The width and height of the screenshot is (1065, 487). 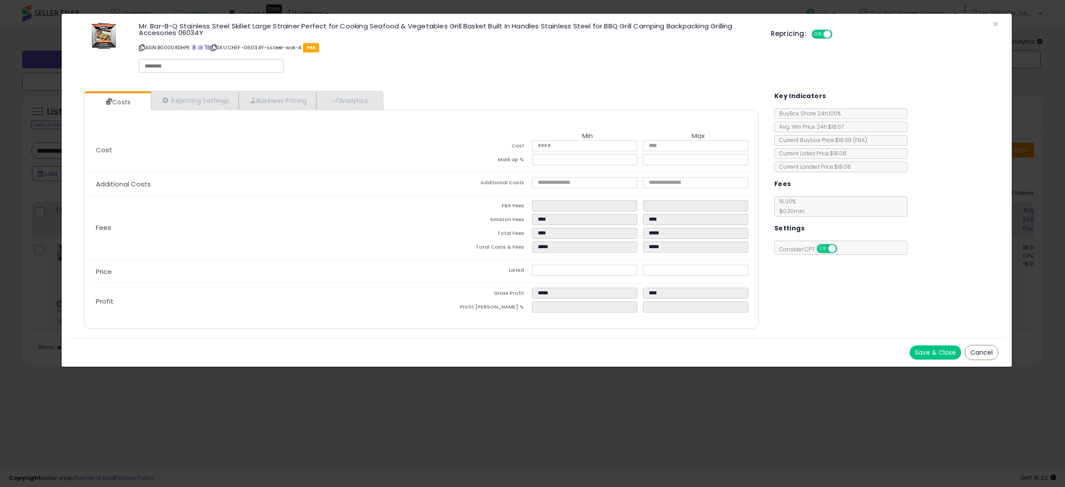 What do you see at coordinates (809, 126) in the screenshot?
I see `span: Avg. Win Price 24h: $18.07` at bounding box center [809, 126].